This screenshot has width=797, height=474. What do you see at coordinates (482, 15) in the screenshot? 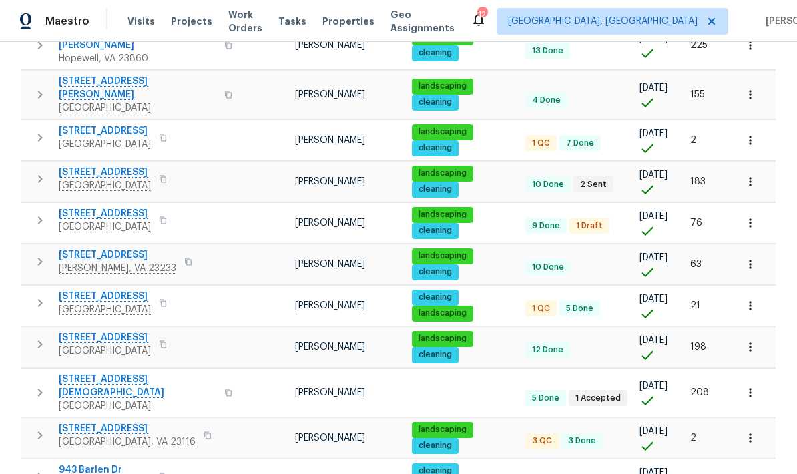
I see `div: 12` at bounding box center [482, 15].